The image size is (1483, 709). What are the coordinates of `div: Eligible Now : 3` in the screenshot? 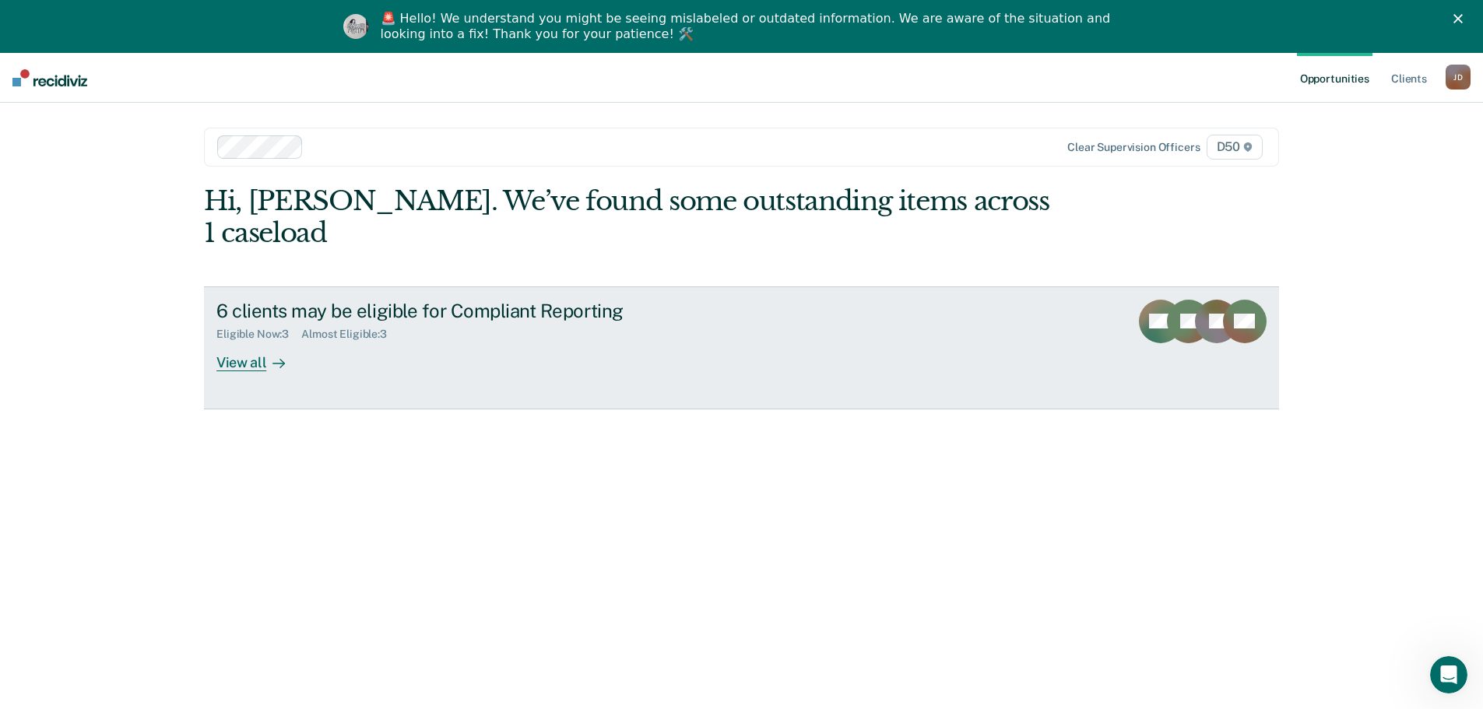 It's located at (258, 334).